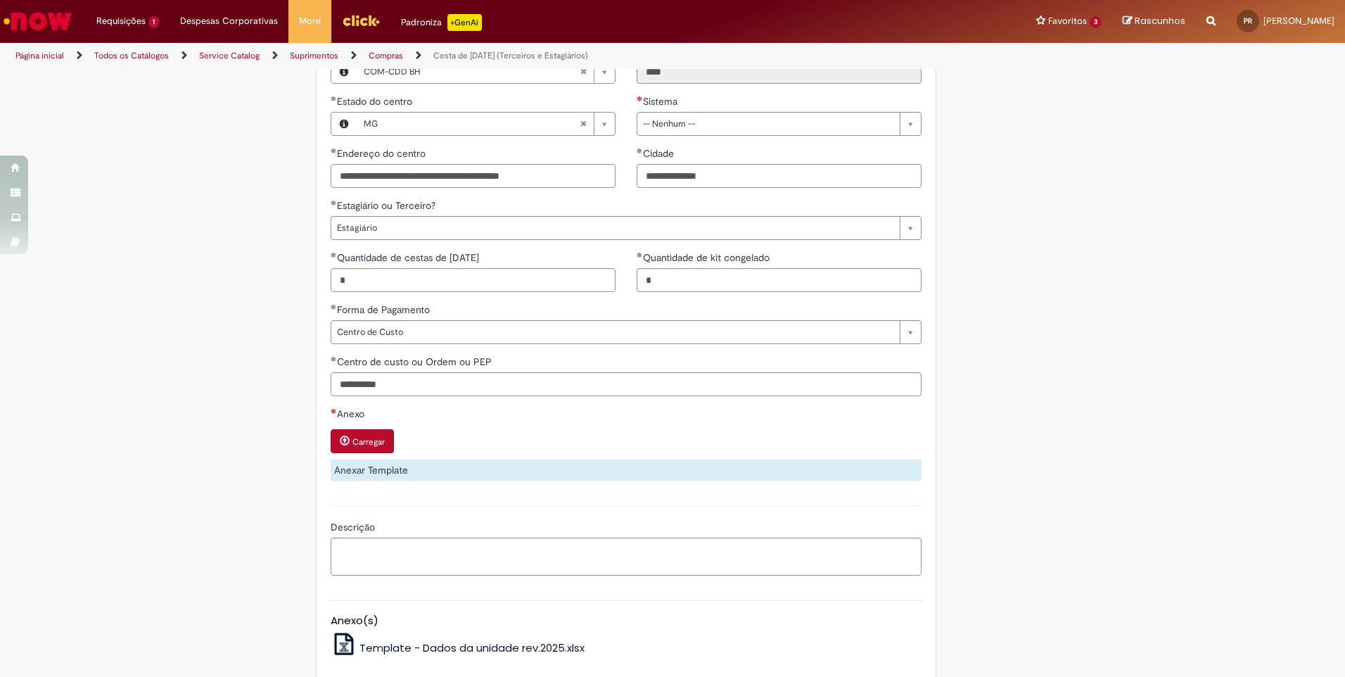 This screenshot has width=1345, height=677. Describe the element at coordinates (344, 124) in the screenshot. I see `button: Estado do centro, Visualizar este registro MG` at that location.